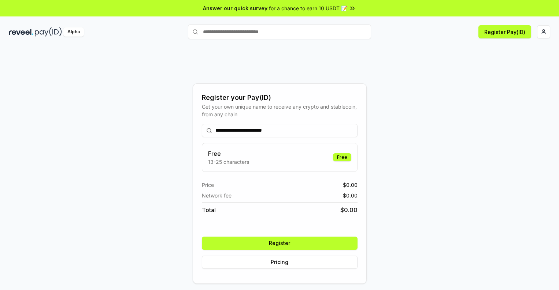  Describe the element at coordinates (21, 32) in the screenshot. I see `img: reveel_dark` at that location.